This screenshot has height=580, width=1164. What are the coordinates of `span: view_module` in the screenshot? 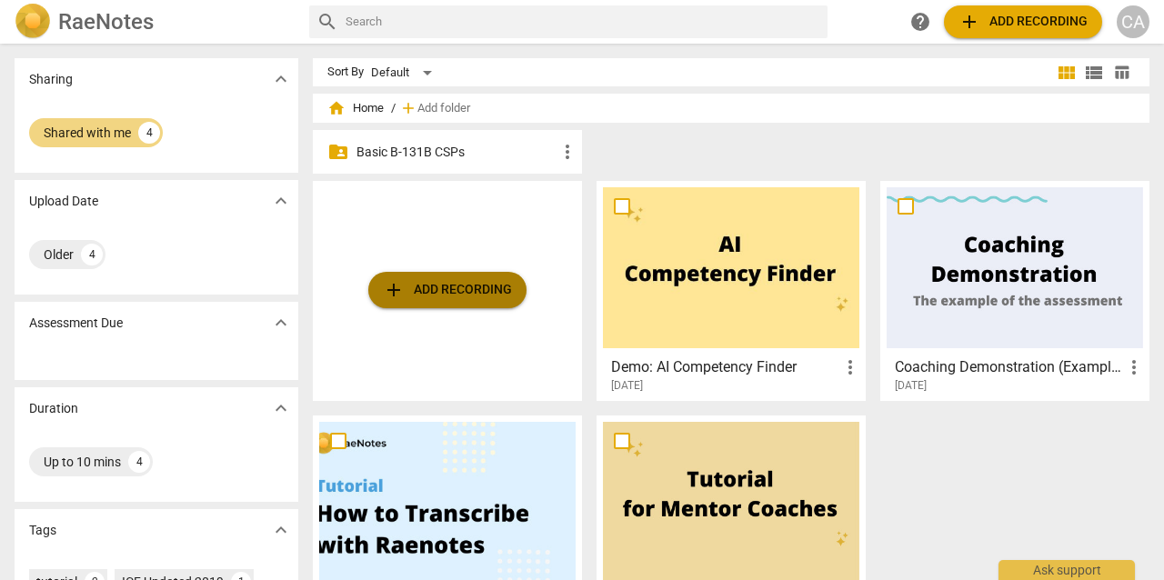 It's located at (1067, 73).